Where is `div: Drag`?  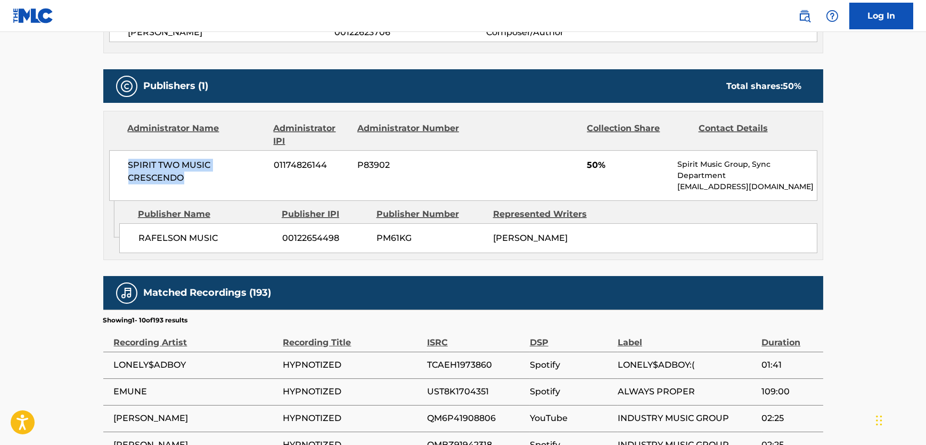
div: Drag is located at coordinates (879, 420).